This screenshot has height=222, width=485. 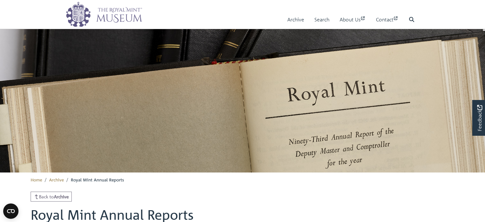 I want to click on strong: Archive, so click(x=61, y=196).